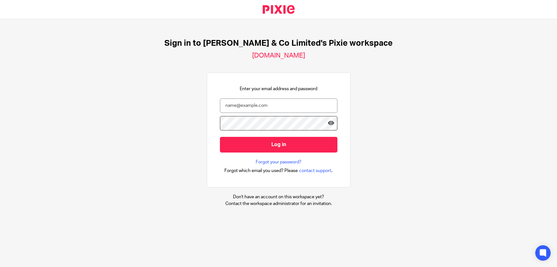  I want to click on p: Enter your email address and password, so click(279, 89).